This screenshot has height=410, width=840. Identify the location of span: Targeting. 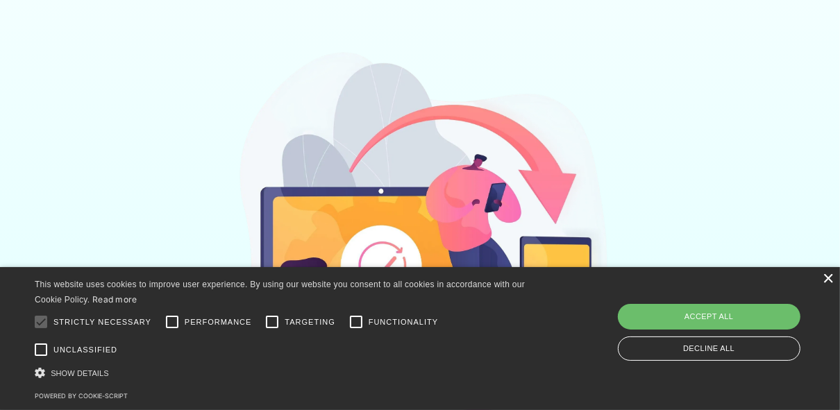
(309, 322).